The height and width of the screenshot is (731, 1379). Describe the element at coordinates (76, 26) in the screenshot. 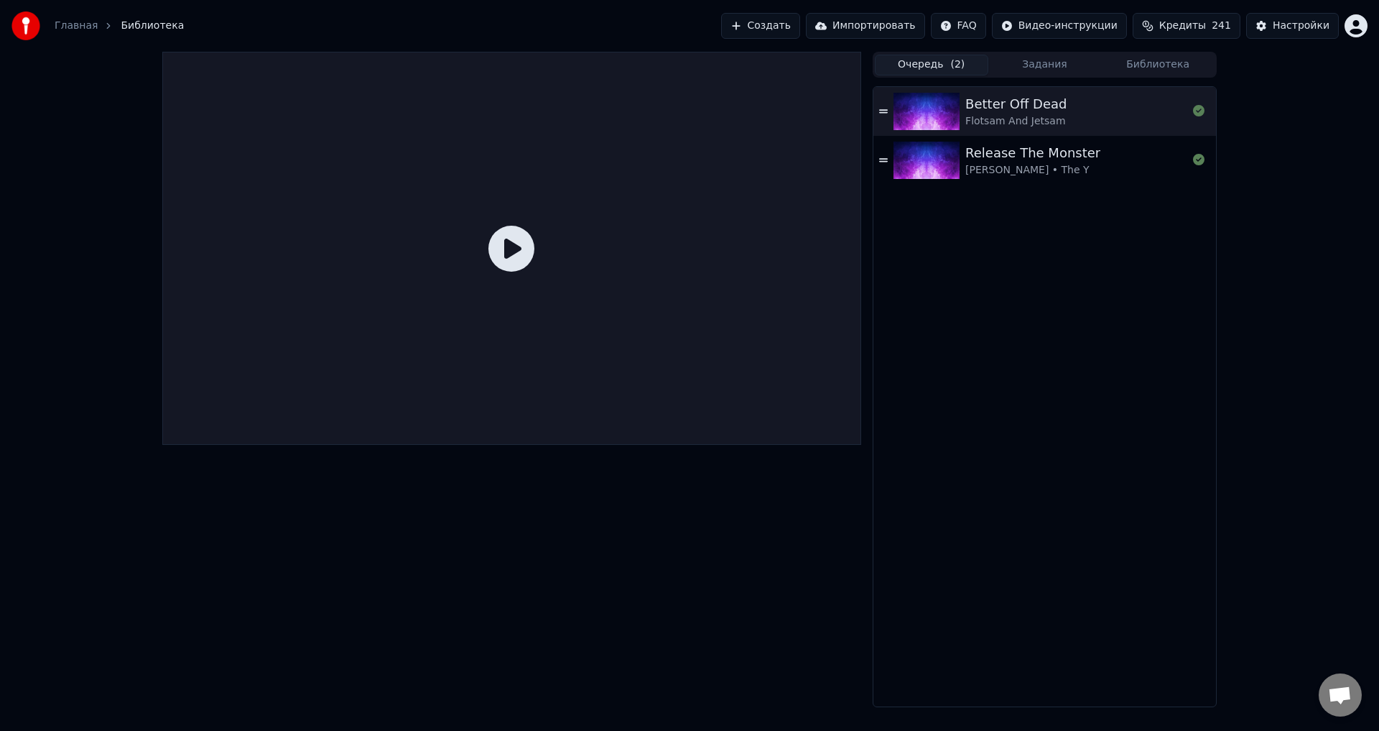

I see `a: Главная` at that location.